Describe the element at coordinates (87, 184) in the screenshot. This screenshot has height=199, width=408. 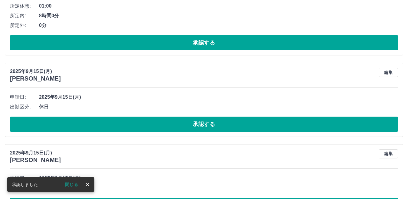
I see `button: close` at that location.